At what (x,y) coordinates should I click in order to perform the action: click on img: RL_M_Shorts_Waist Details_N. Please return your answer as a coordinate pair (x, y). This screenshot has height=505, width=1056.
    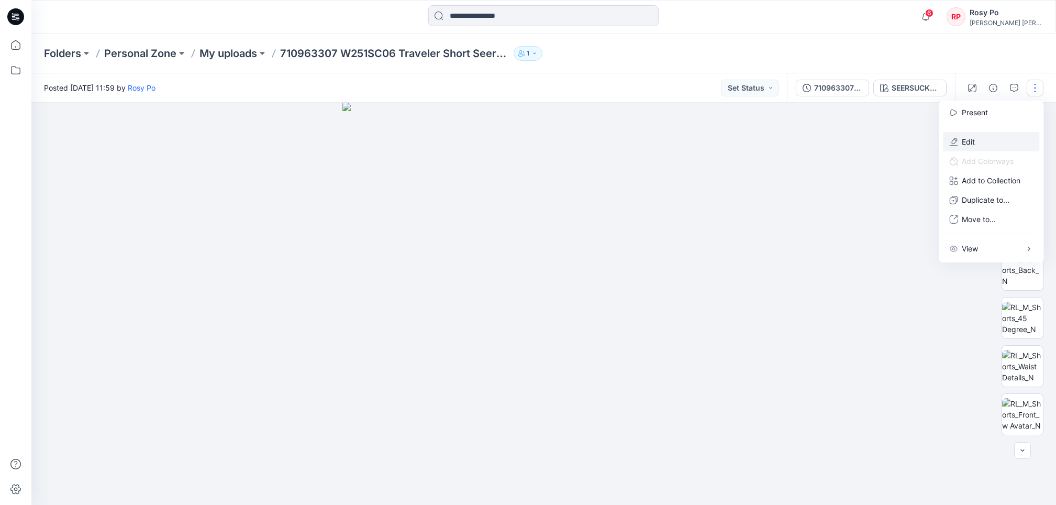
    Looking at the image, I should click on (1022, 366).